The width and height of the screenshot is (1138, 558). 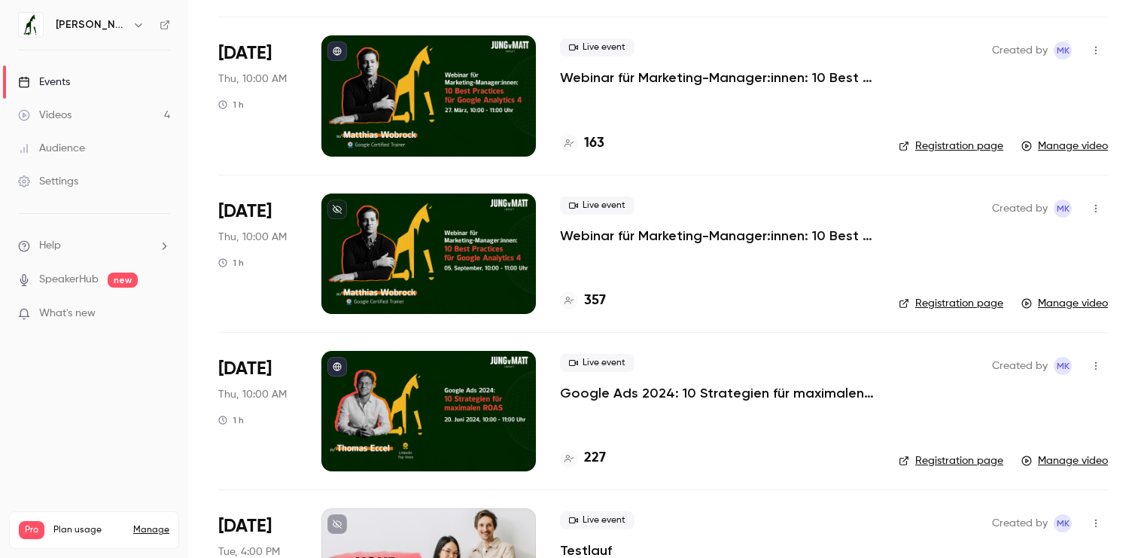 I want to click on h4: 357, so click(x=595, y=300).